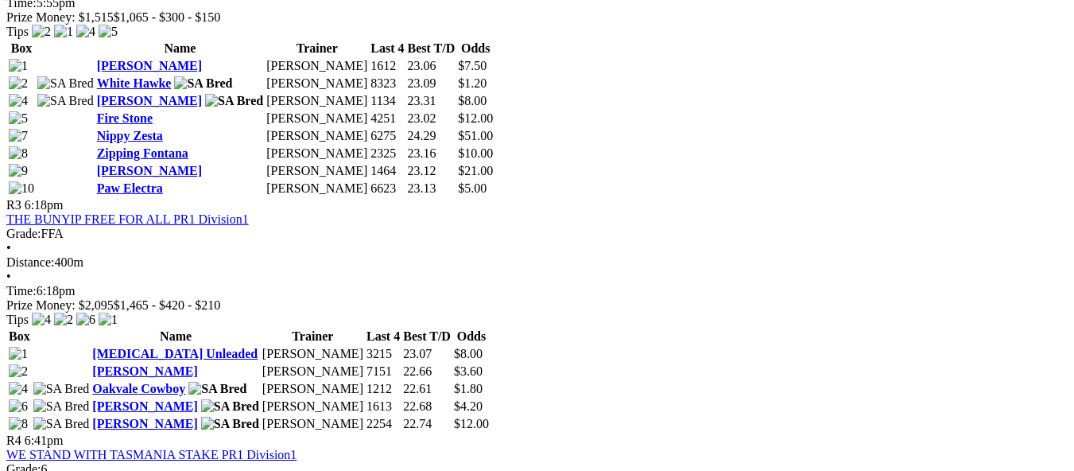  Describe the element at coordinates (130, 135) in the screenshot. I see `a: Nippy Zesta` at that location.